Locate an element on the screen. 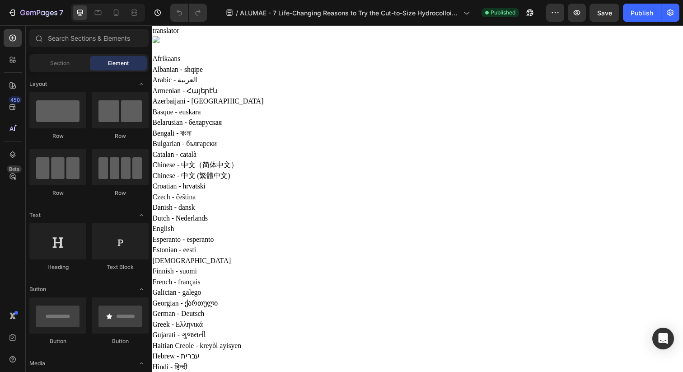 This screenshot has height=372, width=683. span: Layout is located at coordinates (38, 84).